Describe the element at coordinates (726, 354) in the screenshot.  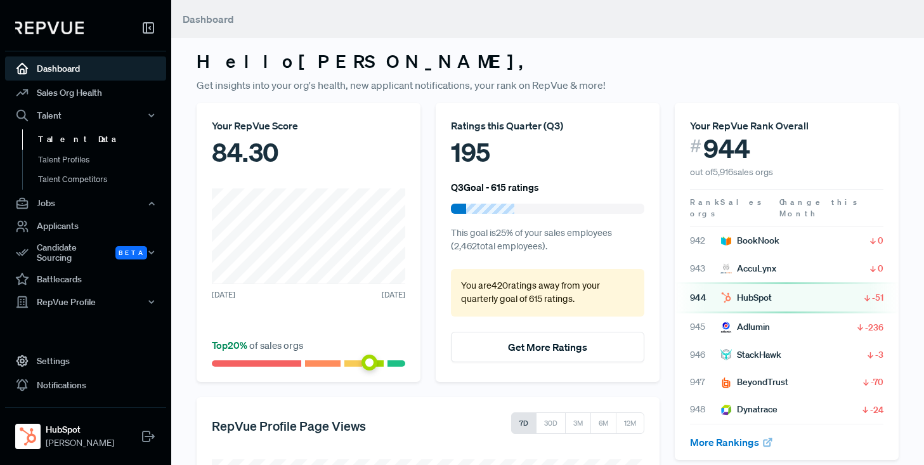
I see `img: StackHawk` at that location.